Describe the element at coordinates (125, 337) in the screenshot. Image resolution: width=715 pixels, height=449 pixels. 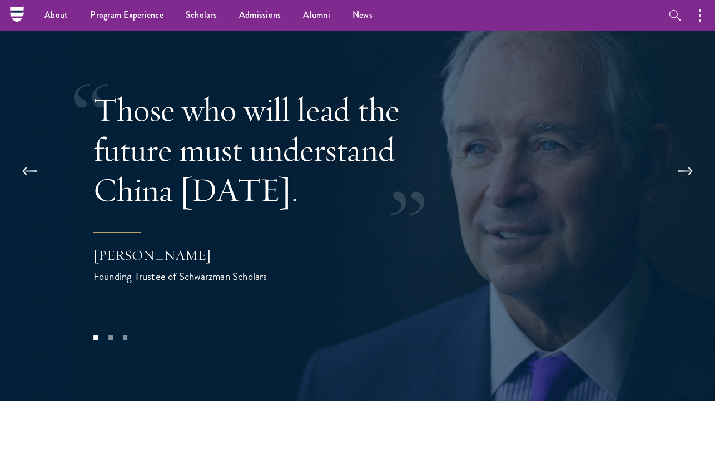
I see `button: 3 of 3` at that location.